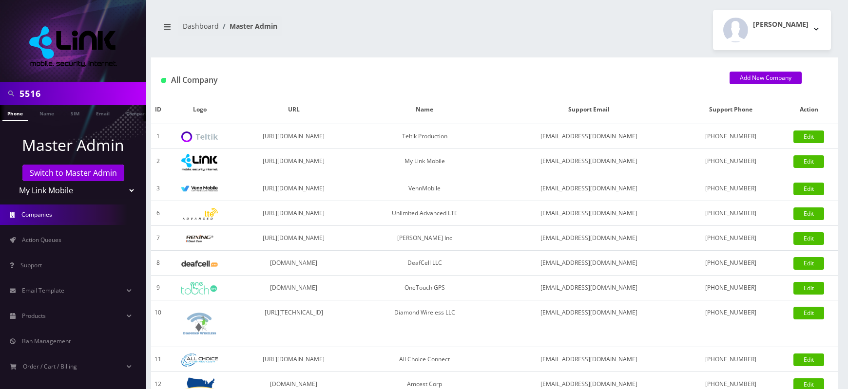 The image size is (848, 389). I want to click on img: DeafCell LLC, so click(199, 264).